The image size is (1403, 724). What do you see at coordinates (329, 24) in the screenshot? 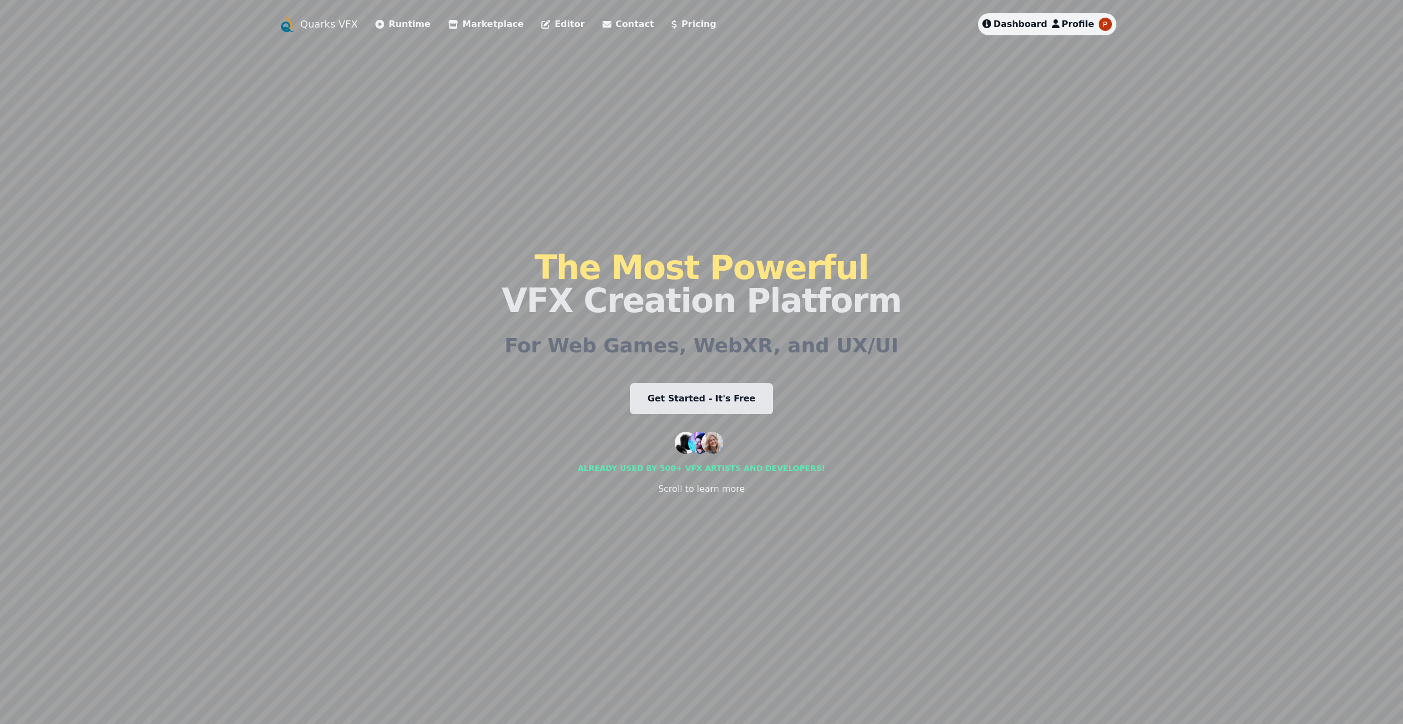
I see `a: Quarks VFX` at bounding box center [329, 24].